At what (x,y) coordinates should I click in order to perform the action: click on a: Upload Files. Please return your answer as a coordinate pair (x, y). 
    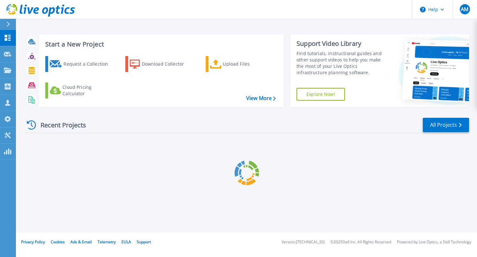
    Looking at the image, I should click on (241, 64).